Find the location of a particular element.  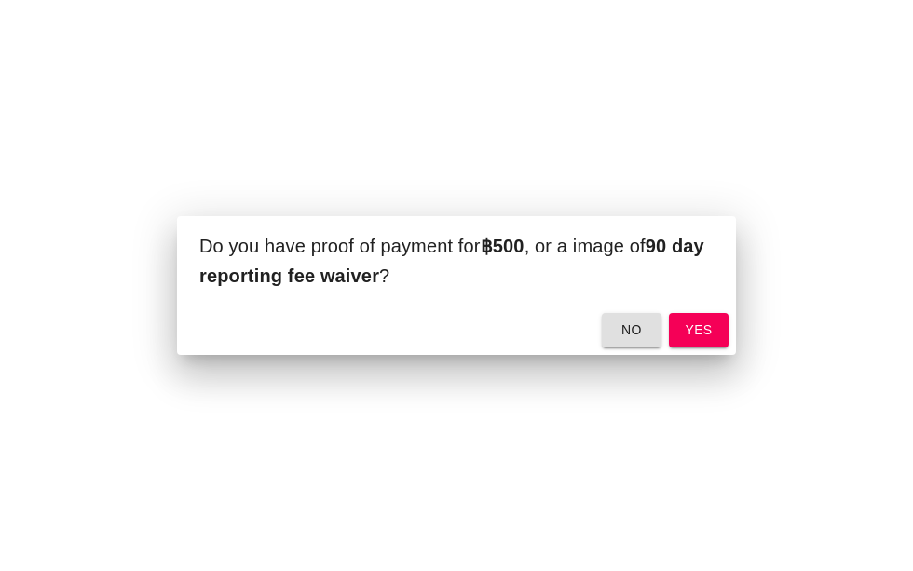

span: Do you have proof of payment for , or a image of ? is located at coordinates (452, 261).